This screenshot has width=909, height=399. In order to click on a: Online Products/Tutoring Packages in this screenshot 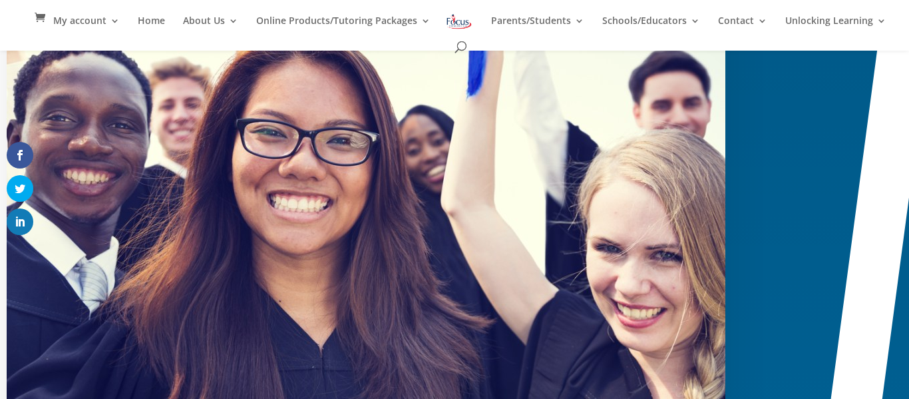, I will do `click(343, 27)`.